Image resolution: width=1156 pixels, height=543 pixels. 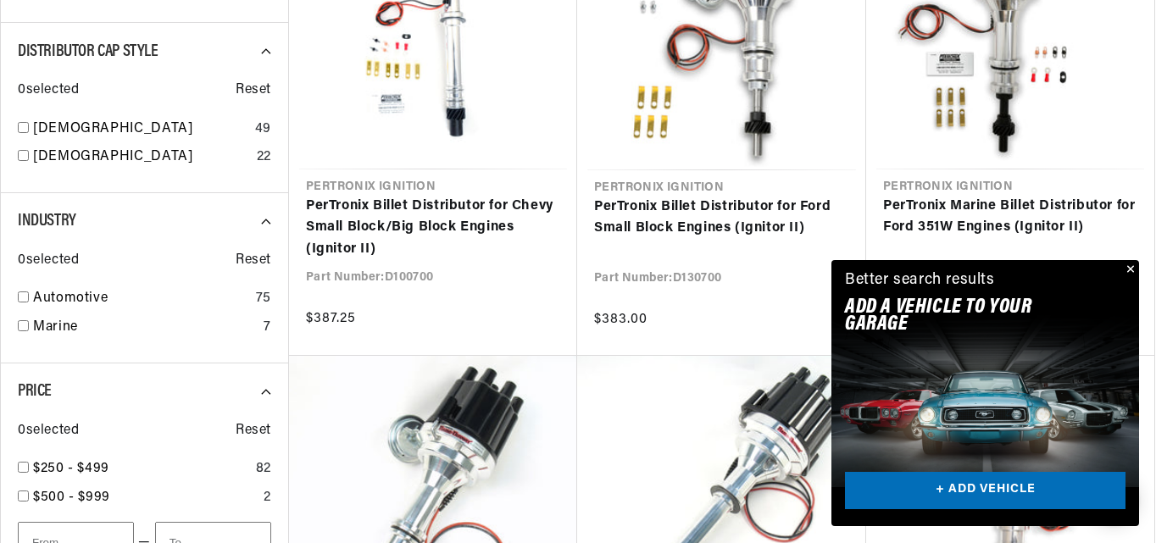 What do you see at coordinates (141, 299) in the screenshot?
I see `a: Automotive` at bounding box center [141, 299].